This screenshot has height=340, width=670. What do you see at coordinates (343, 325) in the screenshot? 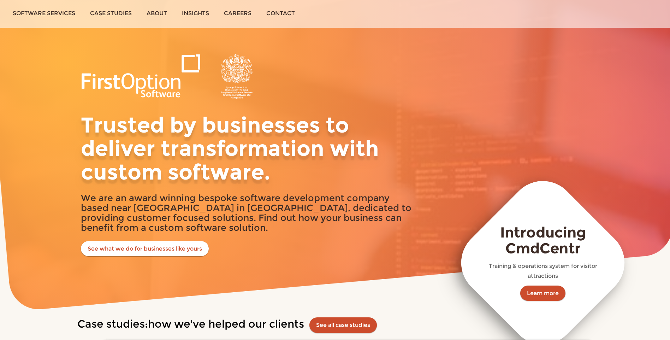
I see `button: See all case studies` at bounding box center [343, 325].